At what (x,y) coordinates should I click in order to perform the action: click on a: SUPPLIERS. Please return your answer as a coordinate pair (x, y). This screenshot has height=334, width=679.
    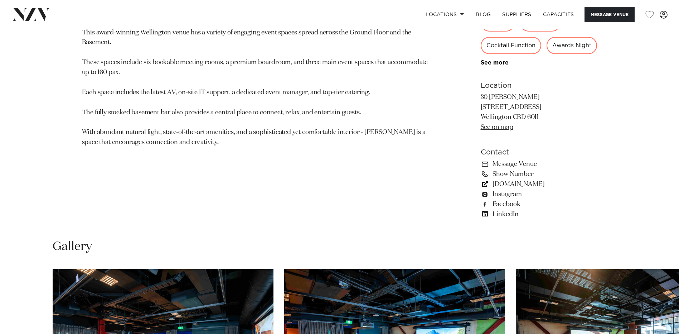
    Looking at the image, I should click on (517, 14).